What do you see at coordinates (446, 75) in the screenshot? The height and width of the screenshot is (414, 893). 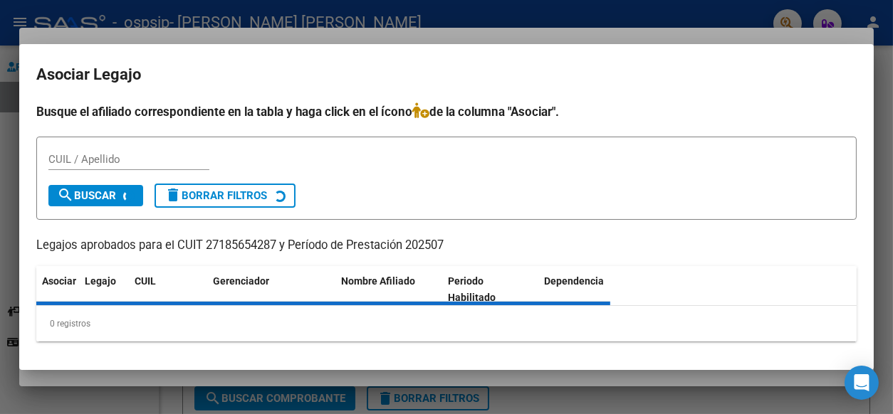 I see `h2: Asociar Legajo` at bounding box center [446, 75].